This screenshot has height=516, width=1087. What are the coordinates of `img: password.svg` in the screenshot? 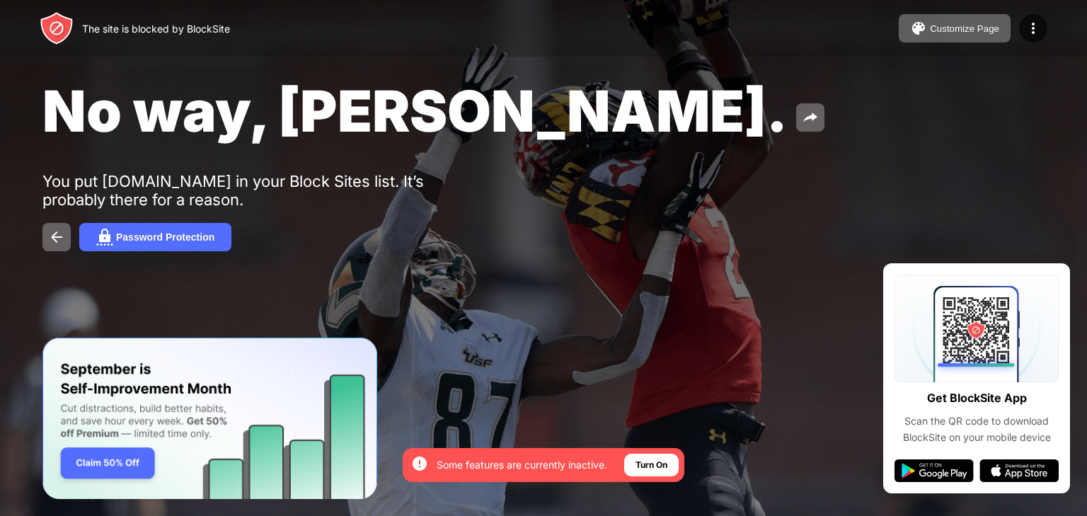 It's located at (105, 237).